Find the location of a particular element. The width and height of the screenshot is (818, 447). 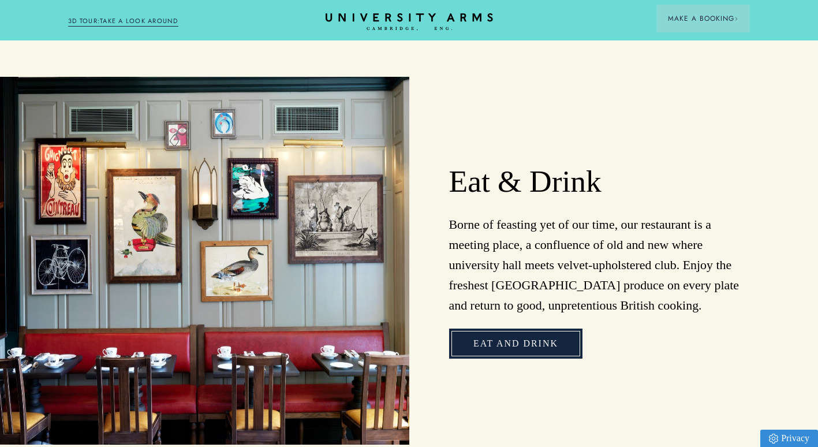

a: Eat and Drink is located at coordinates (516, 343).